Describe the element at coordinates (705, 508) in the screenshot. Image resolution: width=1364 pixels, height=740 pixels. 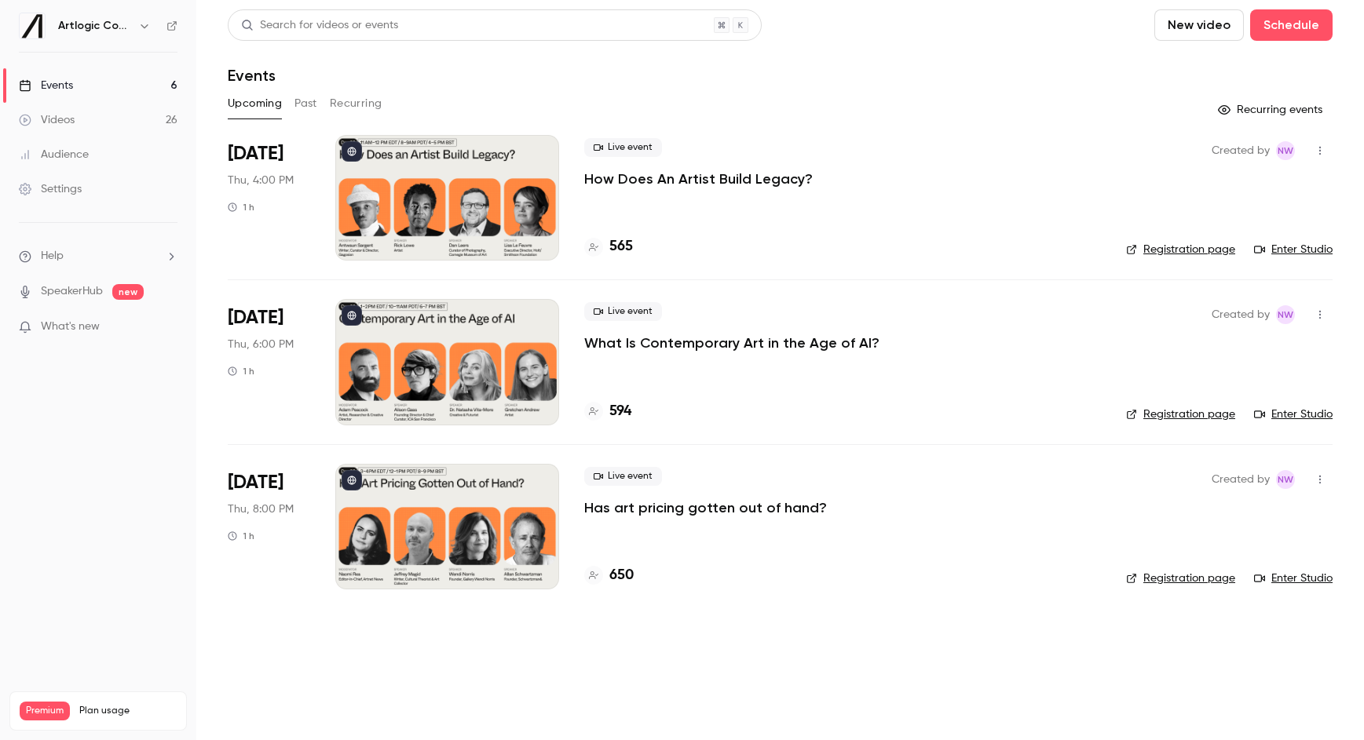
I see `a: Has art pricing gotten out of hand?` at that location.